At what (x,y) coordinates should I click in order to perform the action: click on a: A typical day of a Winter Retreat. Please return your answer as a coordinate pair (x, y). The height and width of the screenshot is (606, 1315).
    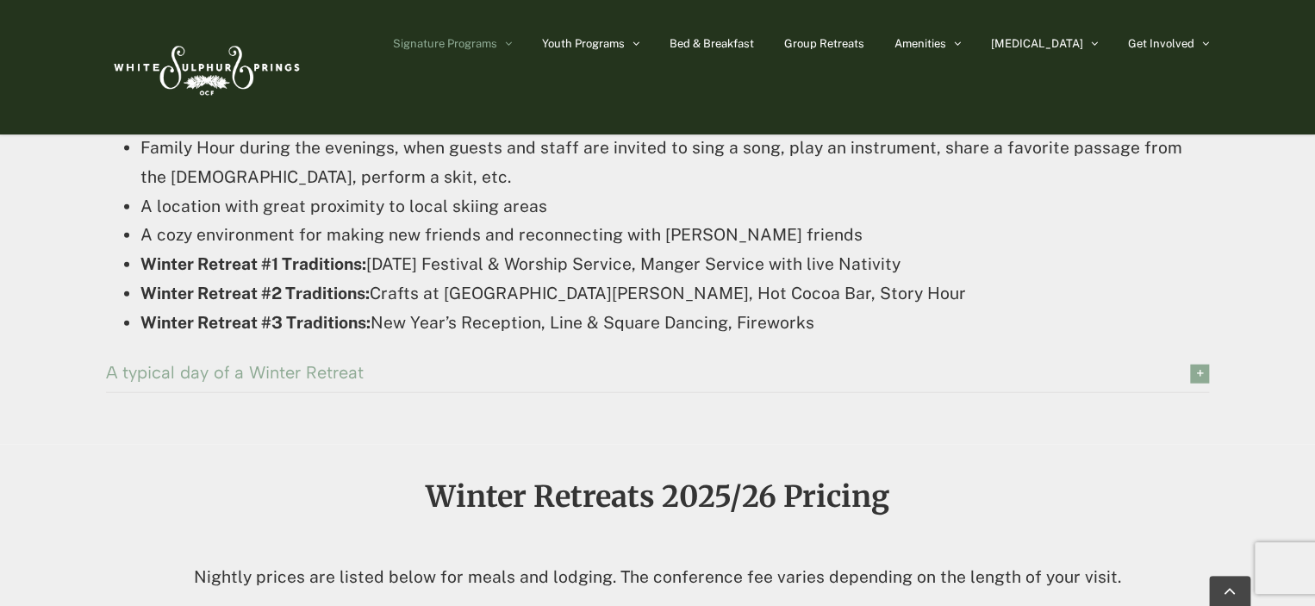
    Looking at the image, I should click on (657, 373).